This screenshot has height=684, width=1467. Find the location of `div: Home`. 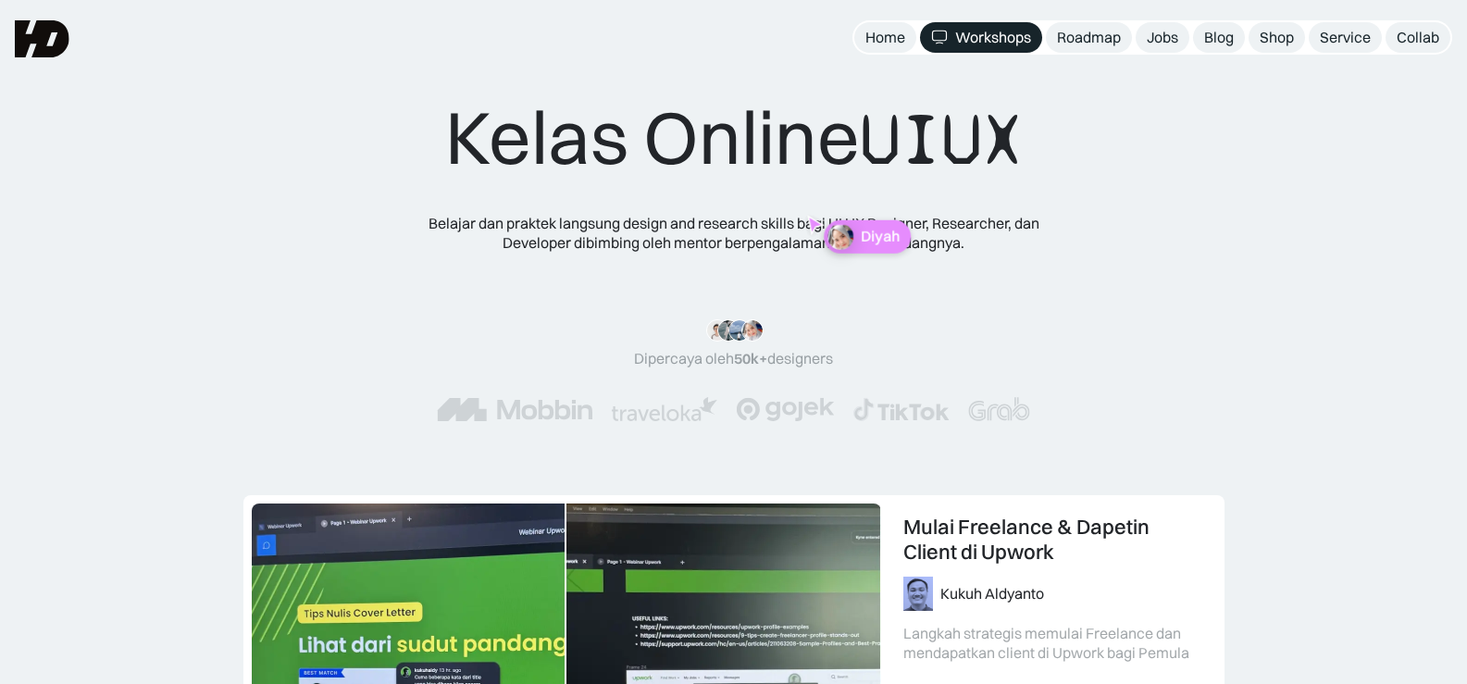

div: Home is located at coordinates (885, 37).